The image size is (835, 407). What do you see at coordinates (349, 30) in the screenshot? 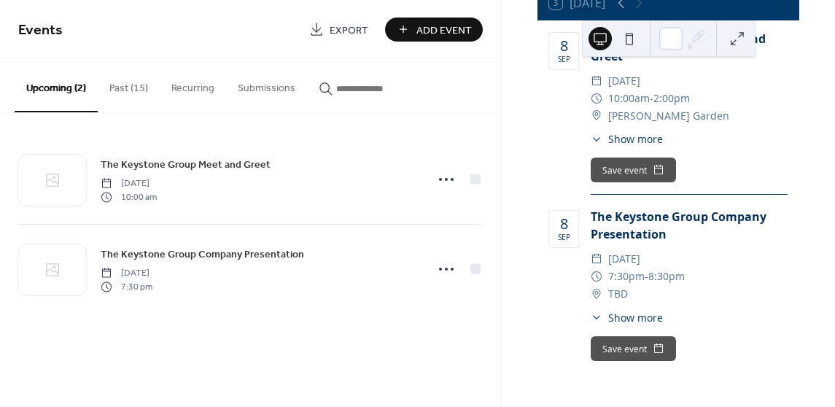
I see `span: Export` at bounding box center [349, 30].